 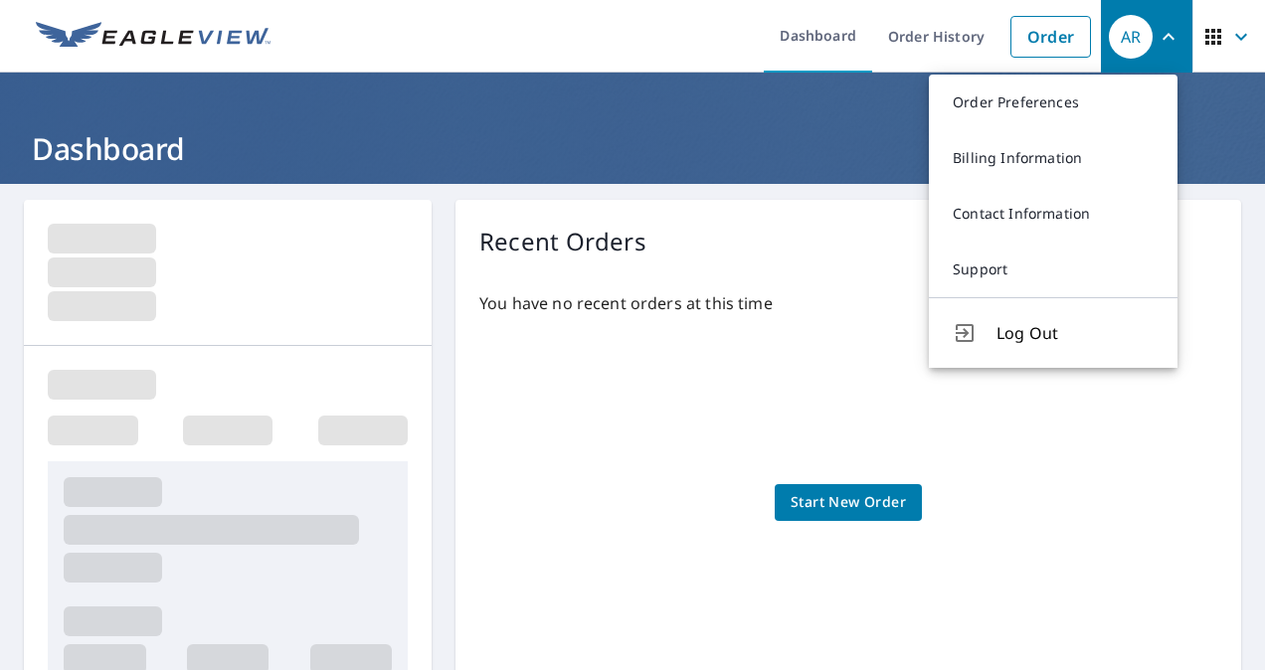 What do you see at coordinates (1075, 333) in the screenshot?
I see `span: Log Out` at bounding box center [1075, 333].